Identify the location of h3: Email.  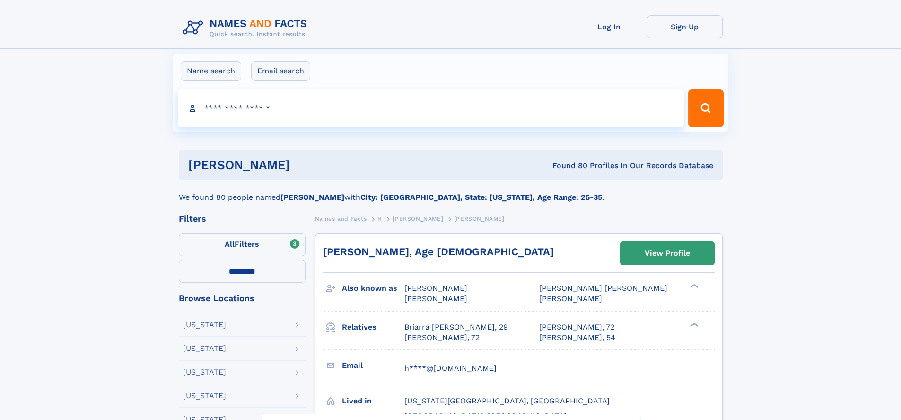
(373, 365).